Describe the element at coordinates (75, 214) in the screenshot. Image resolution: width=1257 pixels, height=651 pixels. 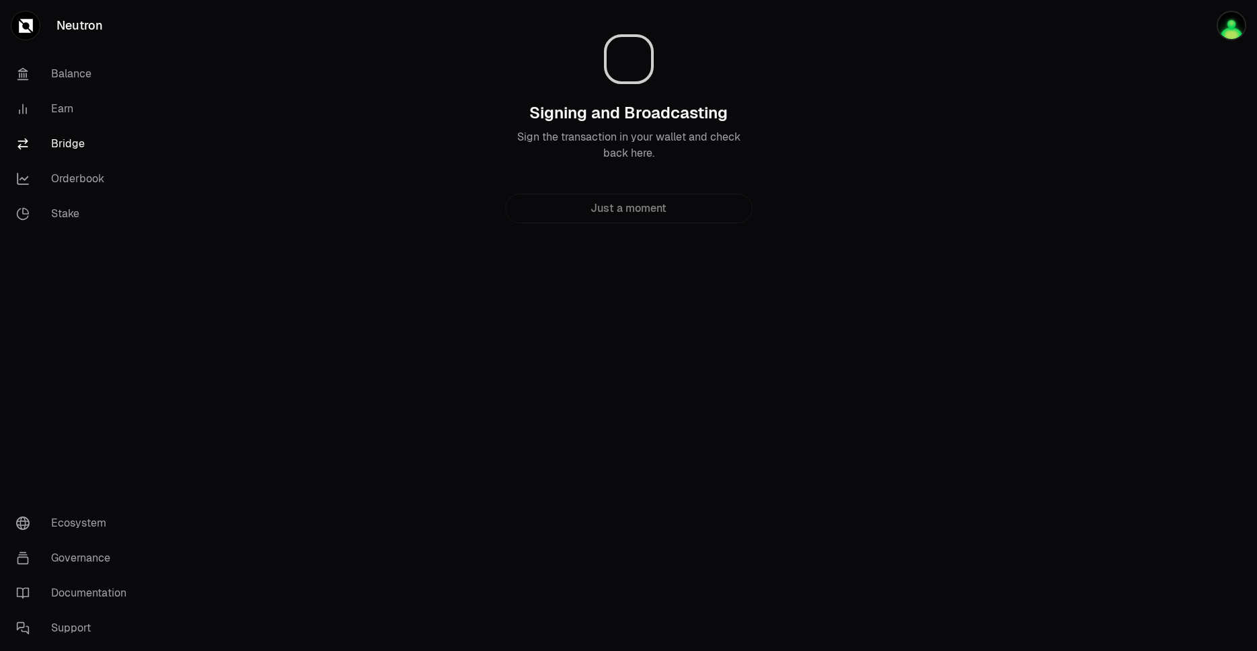
I see `a: Stake` at that location.